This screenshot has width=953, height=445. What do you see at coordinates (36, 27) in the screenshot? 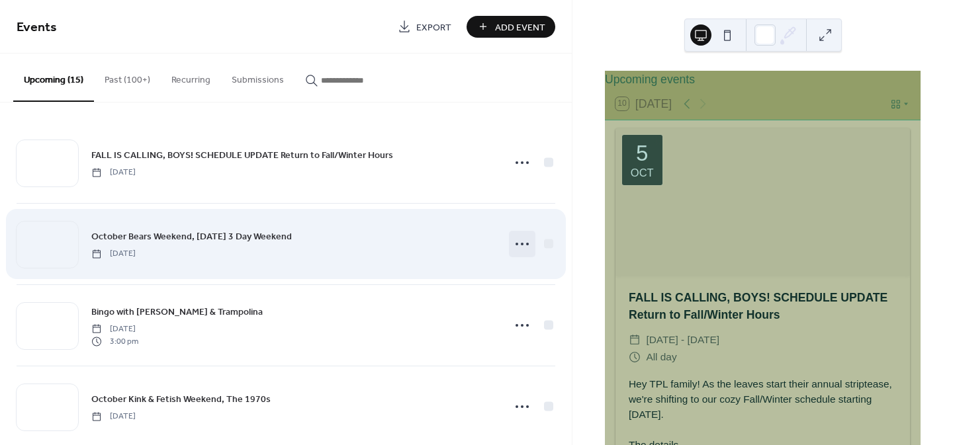
I see `span: Events` at bounding box center [36, 27].